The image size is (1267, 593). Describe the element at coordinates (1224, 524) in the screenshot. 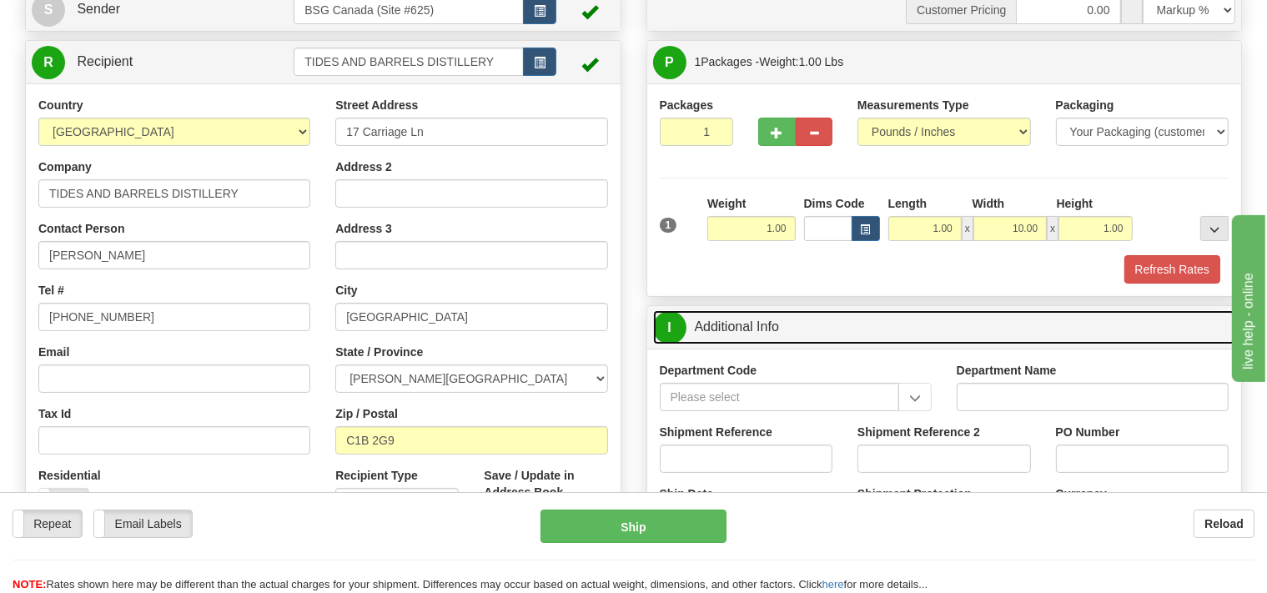

I see `button: Reload` at that location.